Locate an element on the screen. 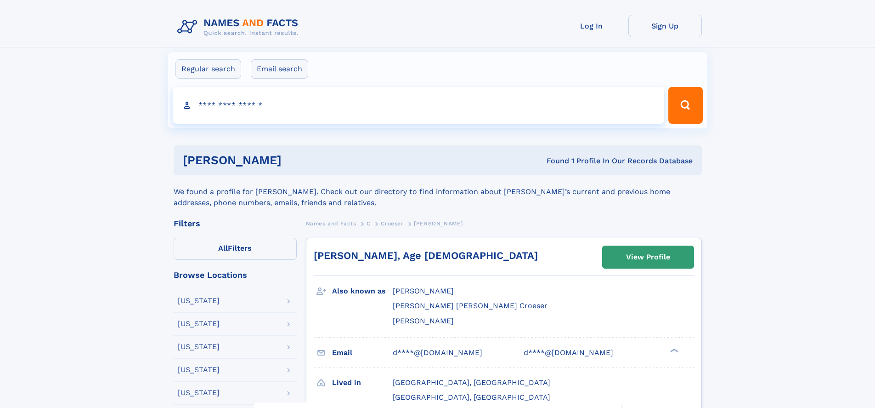 This screenshot has height=408, width=875. button: Search Button is located at coordinates (685, 105).